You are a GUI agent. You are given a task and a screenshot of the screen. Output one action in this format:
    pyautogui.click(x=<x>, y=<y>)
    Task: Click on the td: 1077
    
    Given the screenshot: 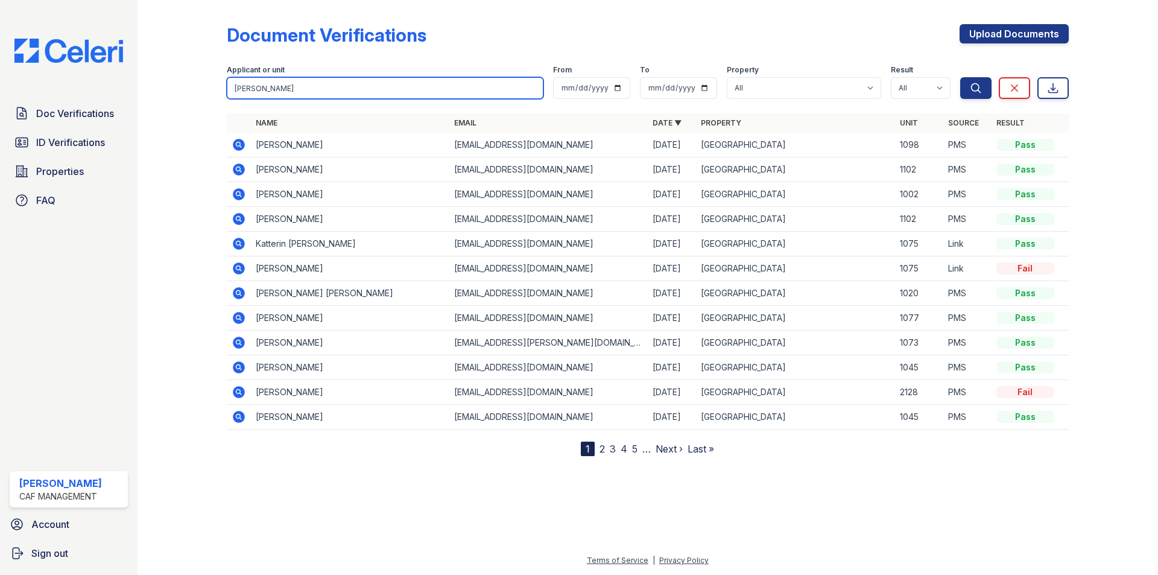 What is the action you would take?
    pyautogui.click(x=919, y=318)
    